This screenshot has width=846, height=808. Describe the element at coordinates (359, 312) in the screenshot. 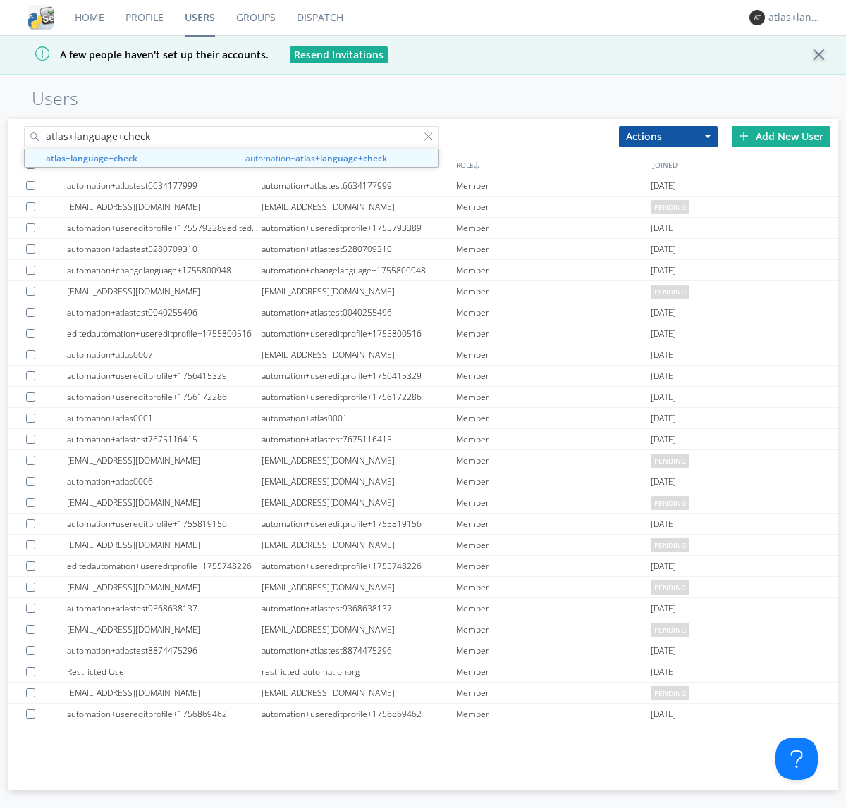

I see `div: automation+atlastest0040255496` at that location.